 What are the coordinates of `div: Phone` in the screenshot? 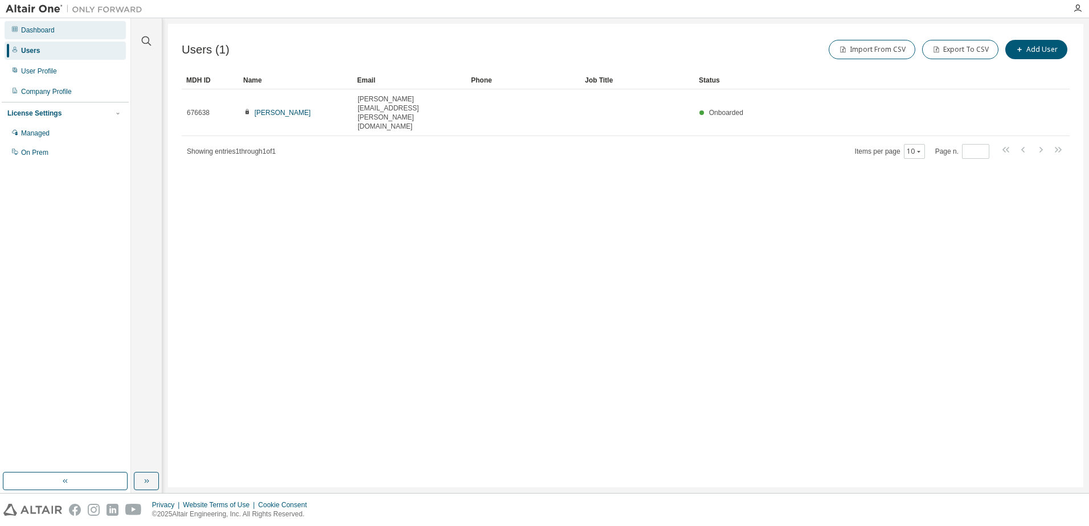 It's located at (523, 80).